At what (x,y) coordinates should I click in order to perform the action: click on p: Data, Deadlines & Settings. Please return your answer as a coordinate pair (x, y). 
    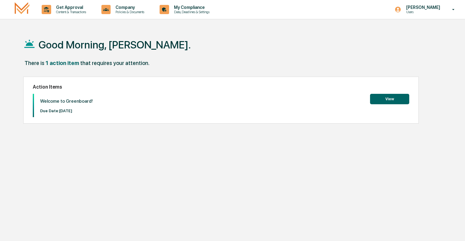
    Looking at the image, I should click on (191, 12).